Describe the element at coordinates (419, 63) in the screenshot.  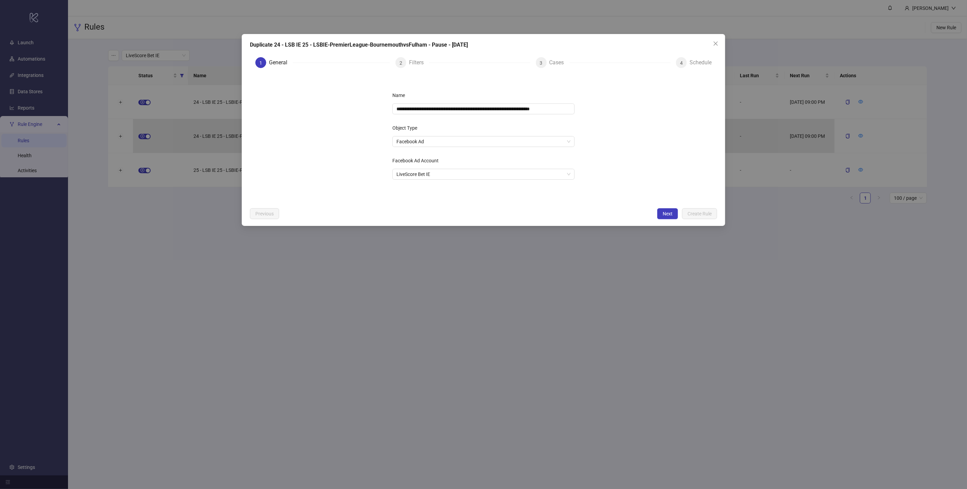
I see `div: Filters` at that location.